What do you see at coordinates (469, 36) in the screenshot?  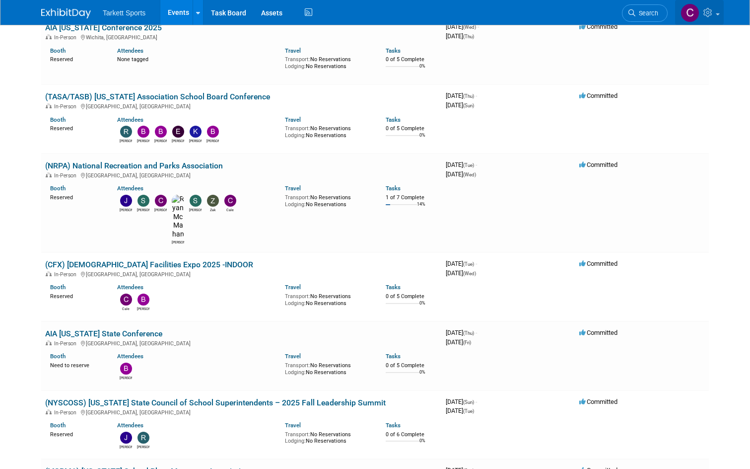 I see `span: (Thu)` at bounding box center [469, 36].